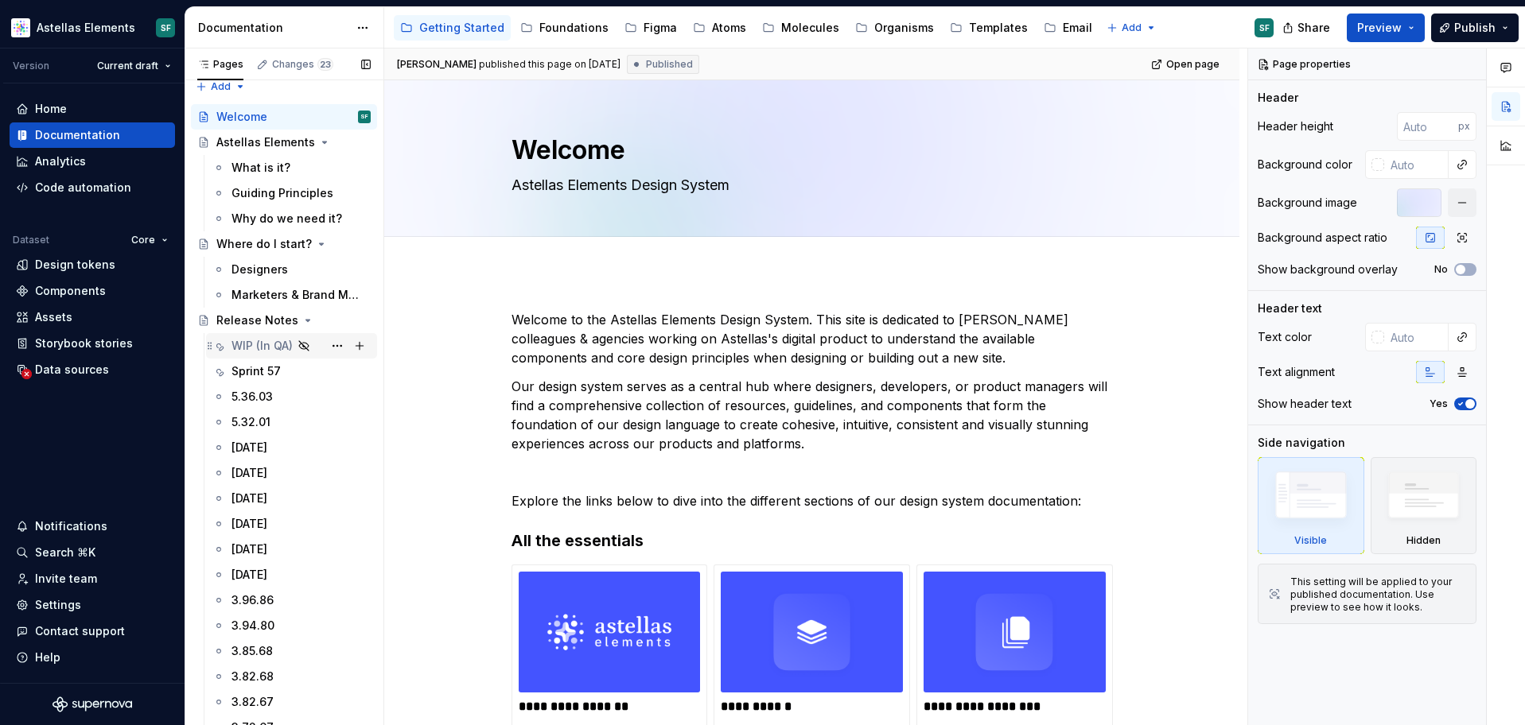 This screenshot has width=1525, height=725. What do you see at coordinates (92, 188) in the screenshot?
I see `a: Code automation` at bounding box center [92, 188].